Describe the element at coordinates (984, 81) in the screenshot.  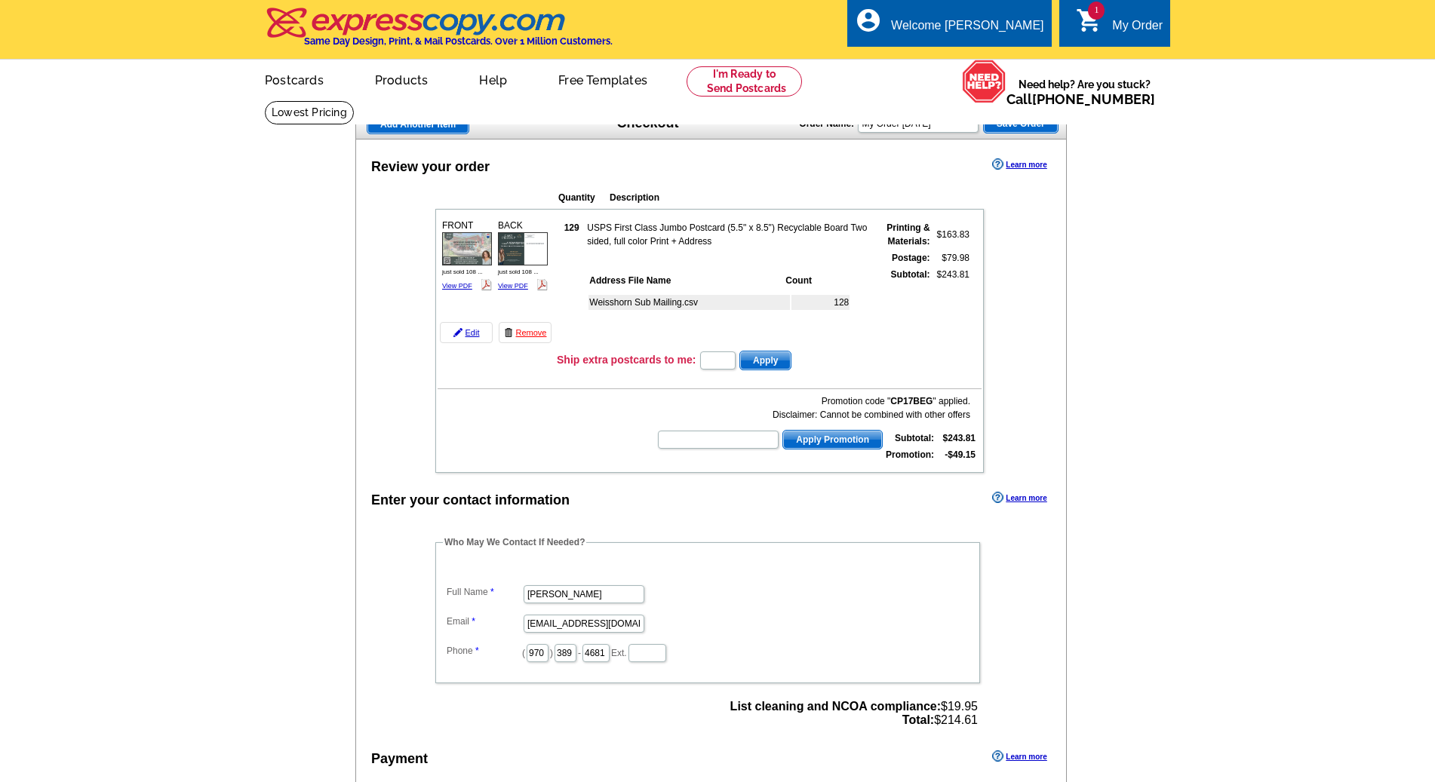
I see `img: help` at that location.